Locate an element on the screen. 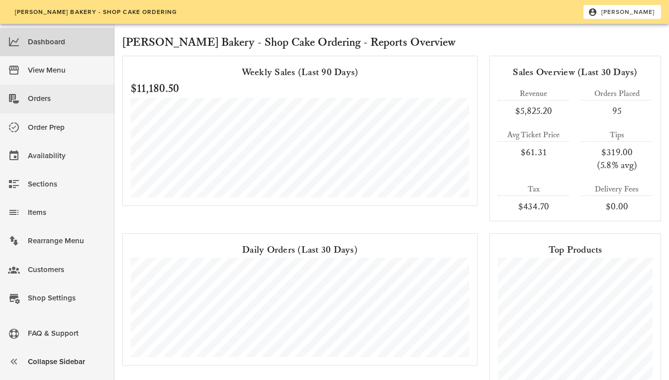 This screenshot has width=669, height=380. div: Tax is located at coordinates (534, 190).